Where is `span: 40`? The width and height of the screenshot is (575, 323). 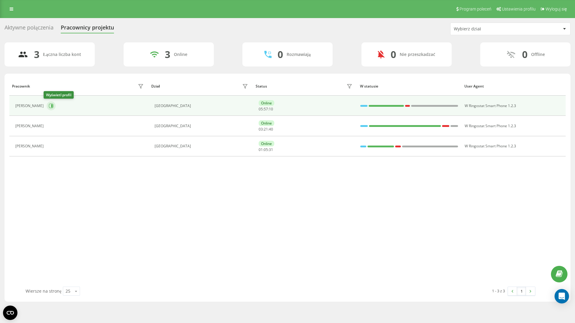
span: 40 is located at coordinates (271, 129).